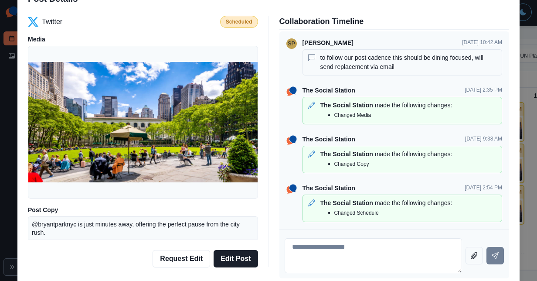  I want to click on button: Attach file, so click(474, 255).